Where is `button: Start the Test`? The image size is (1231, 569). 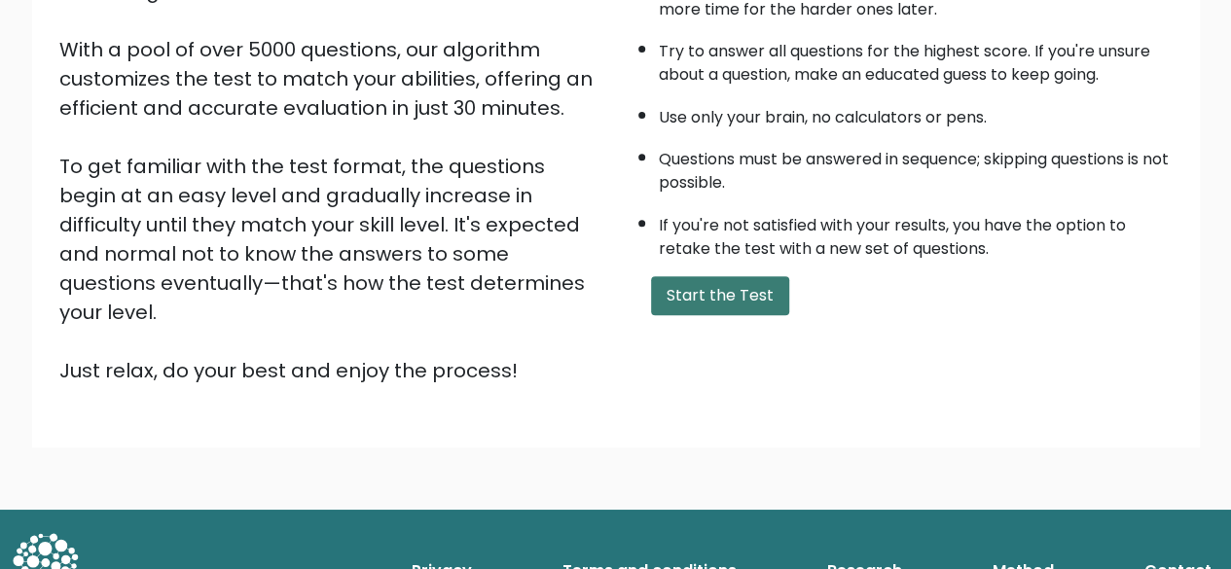
button: Start the Test is located at coordinates (720, 296).